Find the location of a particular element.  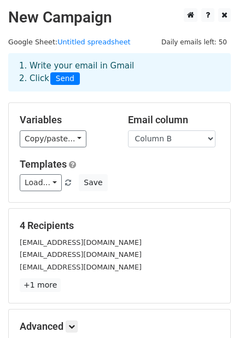

div: 1. Write your email in Gmail 2. Click is located at coordinates (119, 72).